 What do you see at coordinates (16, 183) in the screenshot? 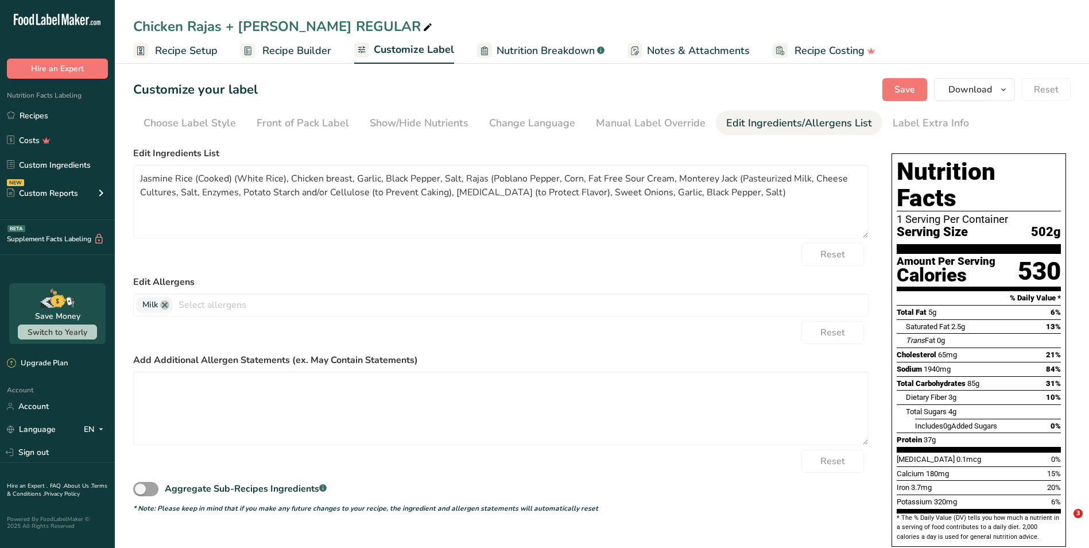
I see `div: NEW` at bounding box center [16, 183].